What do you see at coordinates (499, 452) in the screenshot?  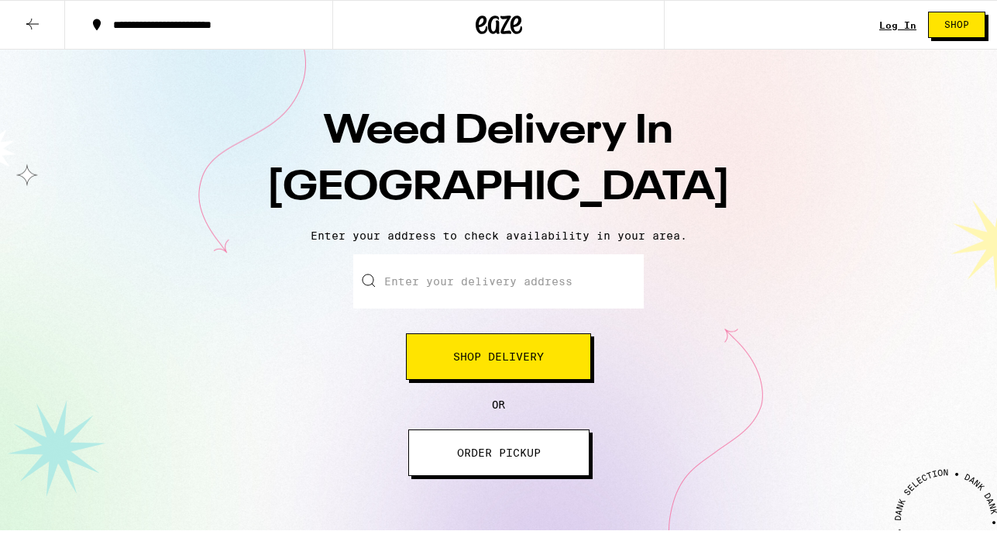 I see `button: ORDER PICKUP` at bounding box center [499, 452].